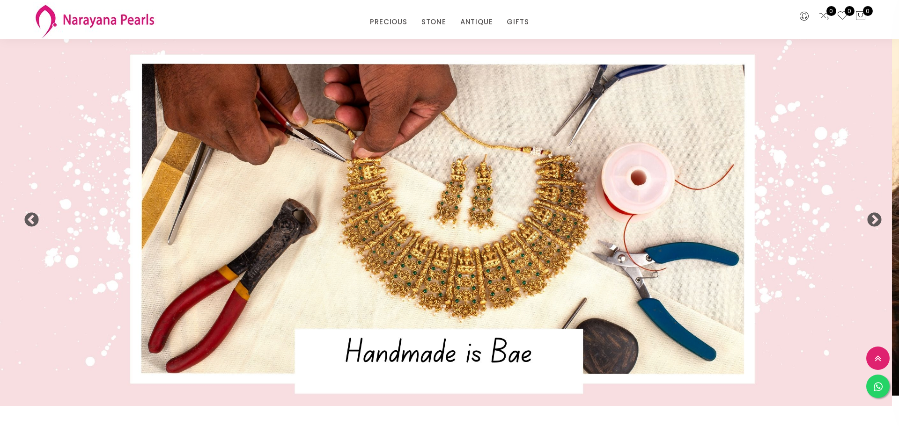  I want to click on a: STONE, so click(433, 22).